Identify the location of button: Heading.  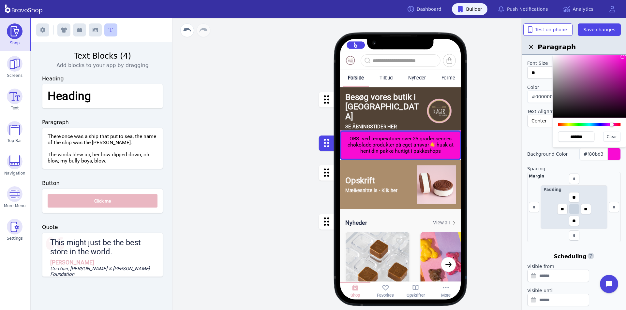
(103, 96).